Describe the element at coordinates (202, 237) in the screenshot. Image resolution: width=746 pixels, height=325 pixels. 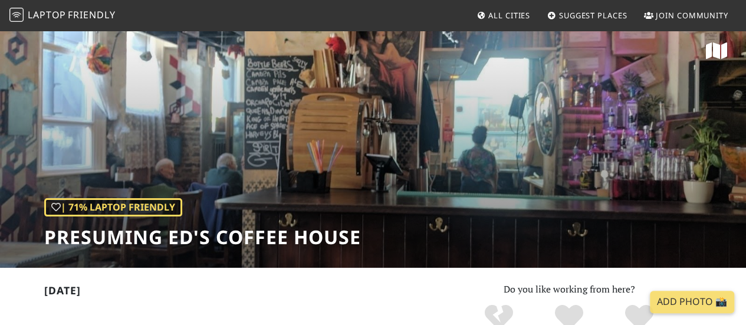
I see `h1: Presuming Ed's Coffee House` at that location.